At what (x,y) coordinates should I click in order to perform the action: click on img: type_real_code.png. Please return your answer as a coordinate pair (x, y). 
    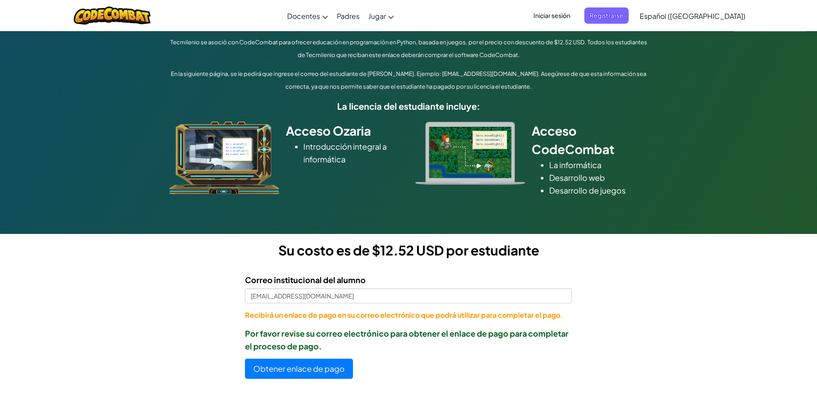
    Looking at the image, I should click on (470, 153).